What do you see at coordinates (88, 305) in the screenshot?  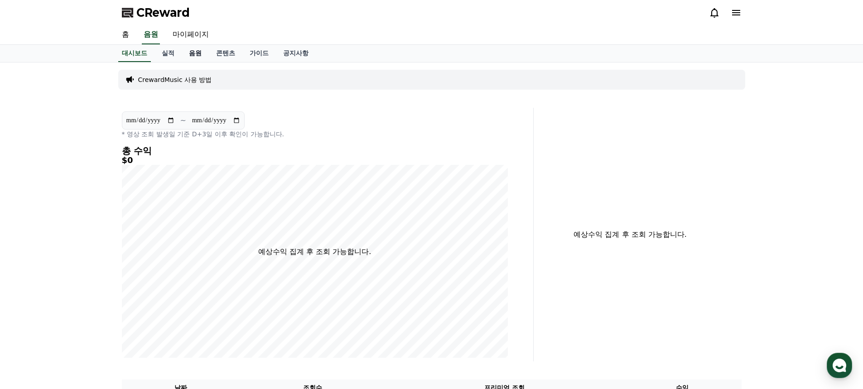 I see `span: 대화` at bounding box center [88, 305].